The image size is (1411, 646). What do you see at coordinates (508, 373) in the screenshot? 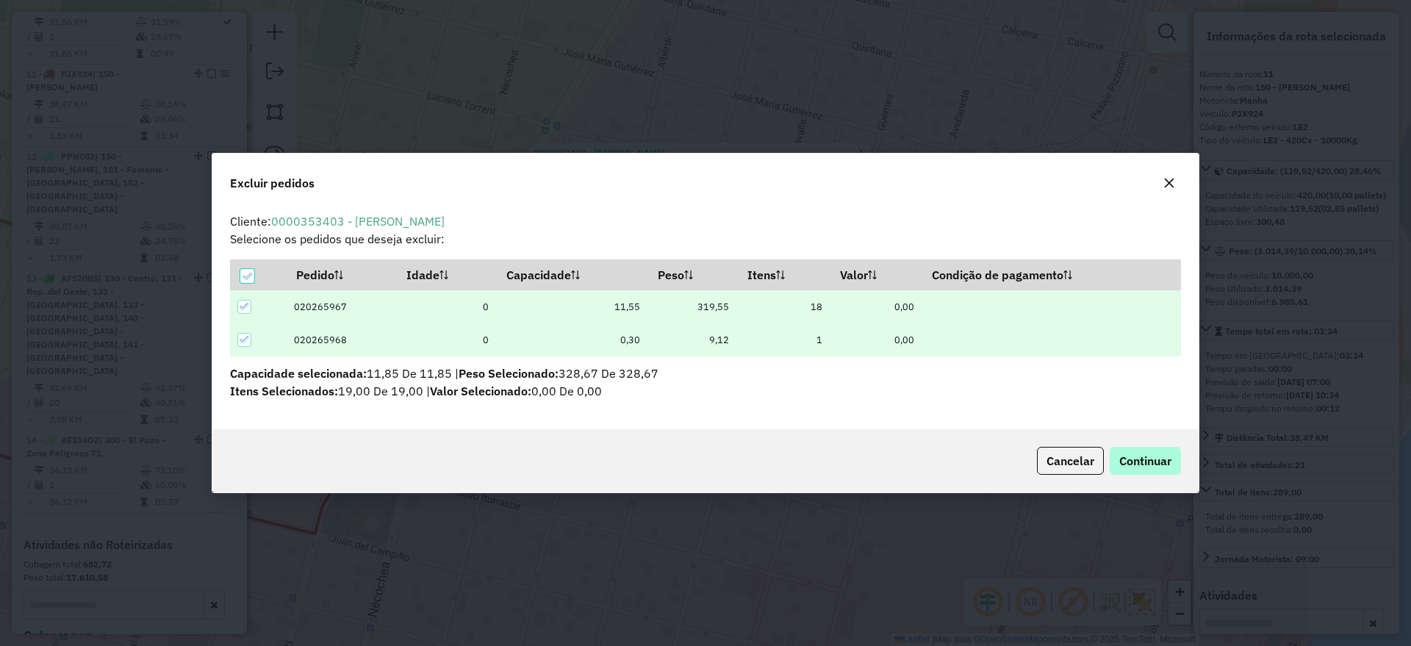
I see `span: Peso Selecionado:` at bounding box center [508, 373].